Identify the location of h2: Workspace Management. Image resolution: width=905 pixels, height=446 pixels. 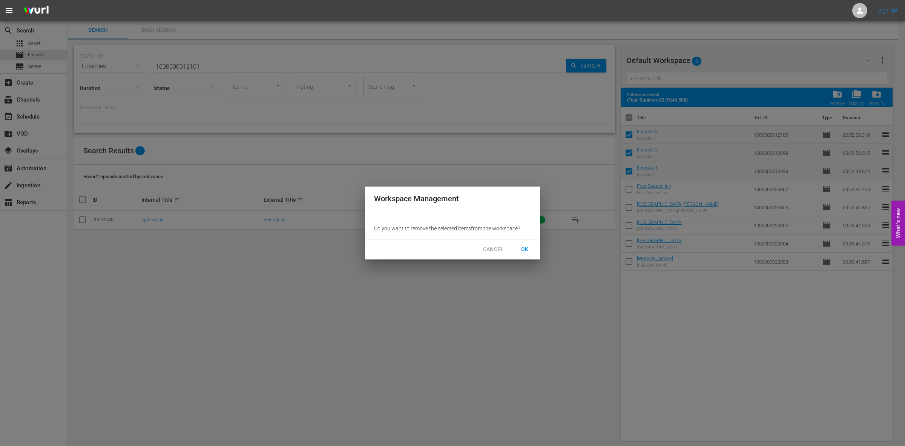
(453, 198).